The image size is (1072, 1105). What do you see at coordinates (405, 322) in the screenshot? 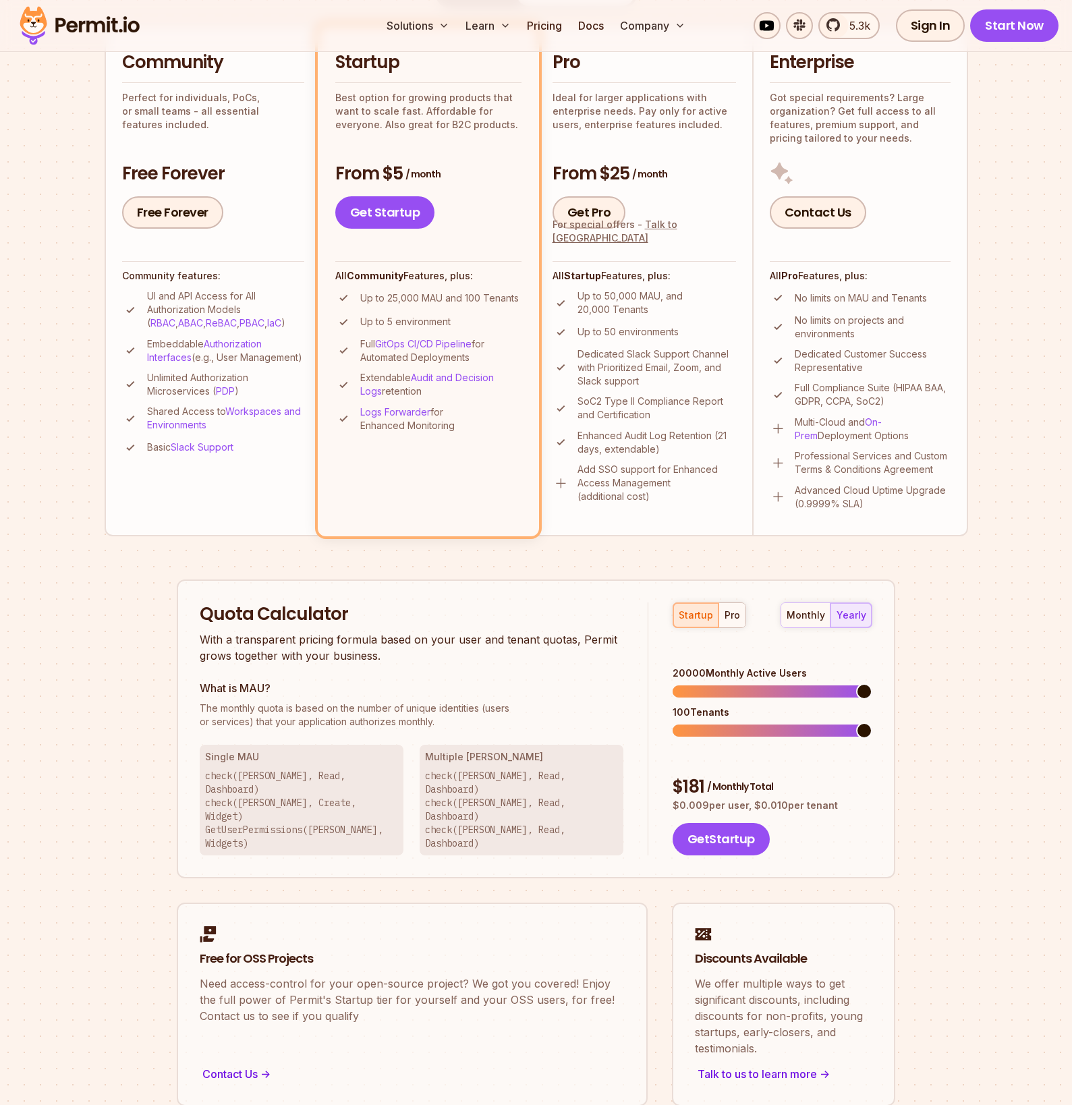
I see `p: Up to 5 environment` at bounding box center [405, 322].